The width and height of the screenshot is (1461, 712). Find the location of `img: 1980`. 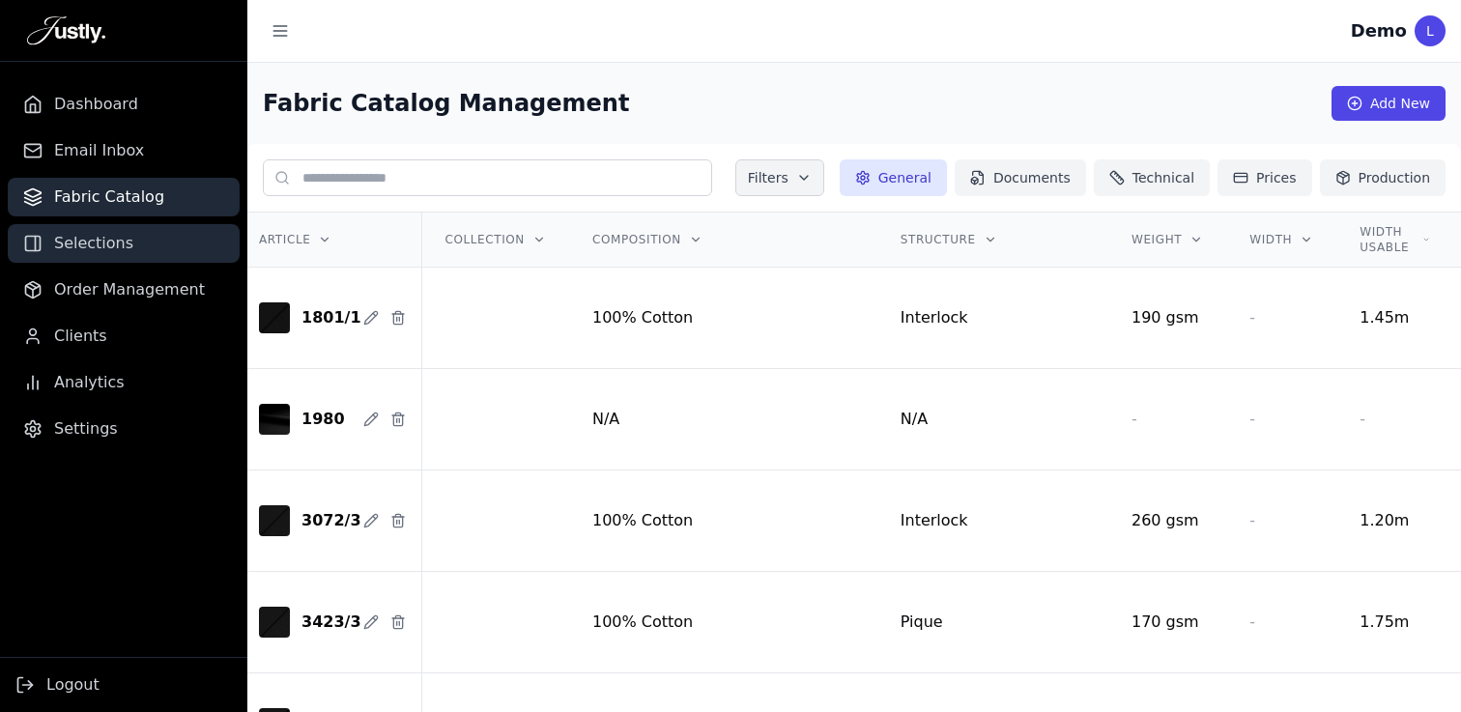

img: 1980 is located at coordinates (274, 419).